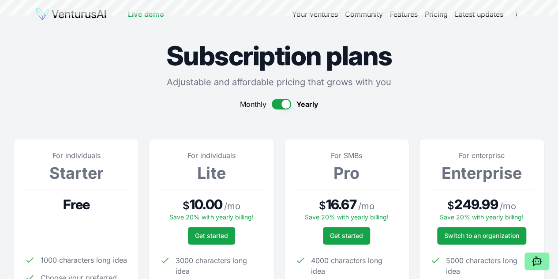 This screenshot has width=558, height=279. I want to click on span: 1000 characters long idea, so click(84, 260).